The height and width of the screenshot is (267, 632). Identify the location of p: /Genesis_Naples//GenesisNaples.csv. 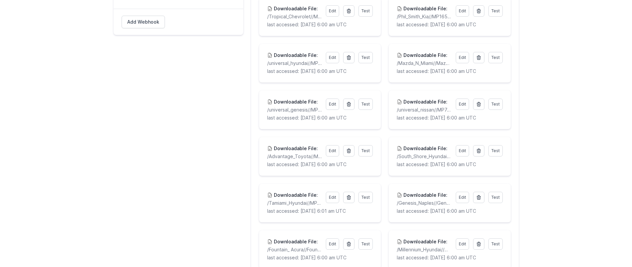
(424, 203).